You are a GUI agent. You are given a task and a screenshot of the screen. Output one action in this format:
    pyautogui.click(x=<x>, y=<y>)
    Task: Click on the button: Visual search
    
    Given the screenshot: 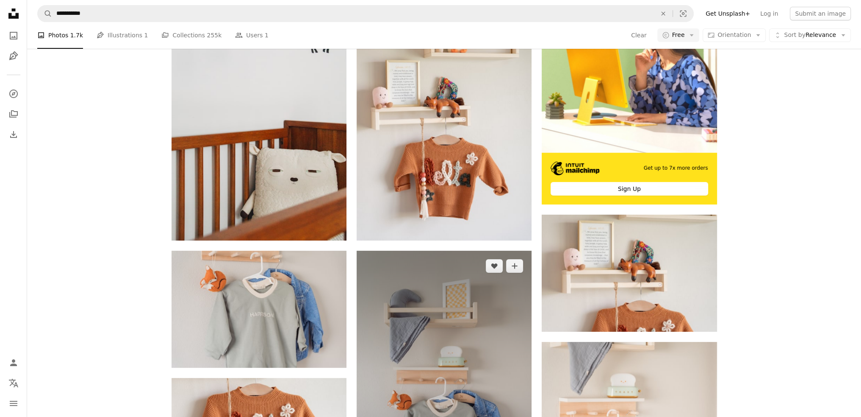 What is the action you would take?
    pyautogui.click(x=683, y=14)
    